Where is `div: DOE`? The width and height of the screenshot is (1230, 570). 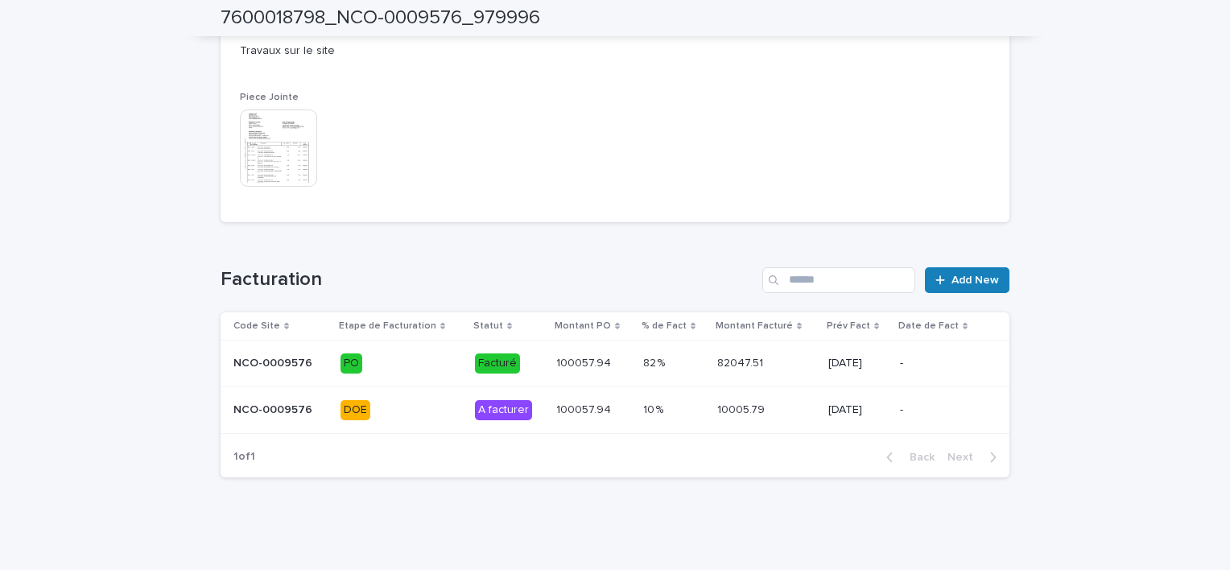 div: DOE is located at coordinates (355, 410).